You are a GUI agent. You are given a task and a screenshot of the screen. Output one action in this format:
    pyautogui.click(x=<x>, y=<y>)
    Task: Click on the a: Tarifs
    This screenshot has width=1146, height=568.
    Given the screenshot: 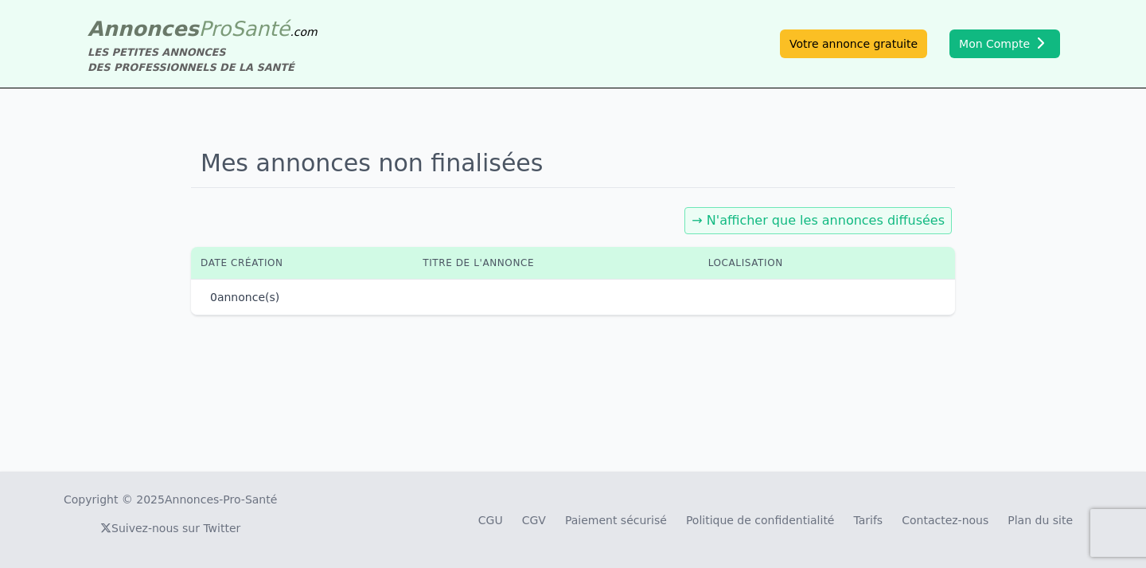 What is the action you would take?
    pyautogui.click(x=868, y=520)
    